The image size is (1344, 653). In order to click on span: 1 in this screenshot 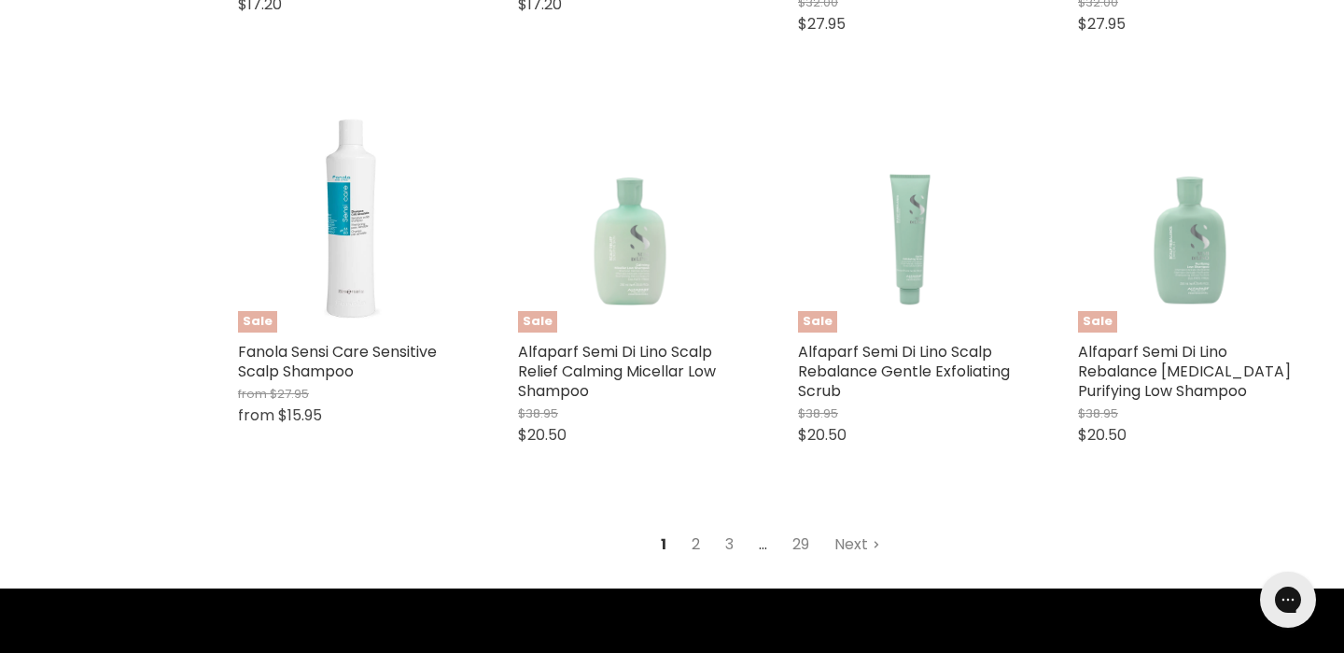, I will do `click(664, 544)`.